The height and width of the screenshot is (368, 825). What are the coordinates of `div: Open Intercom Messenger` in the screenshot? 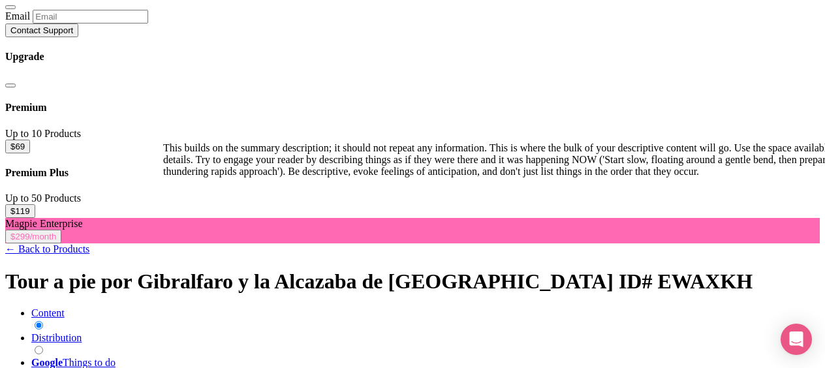 It's located at (796, 339).